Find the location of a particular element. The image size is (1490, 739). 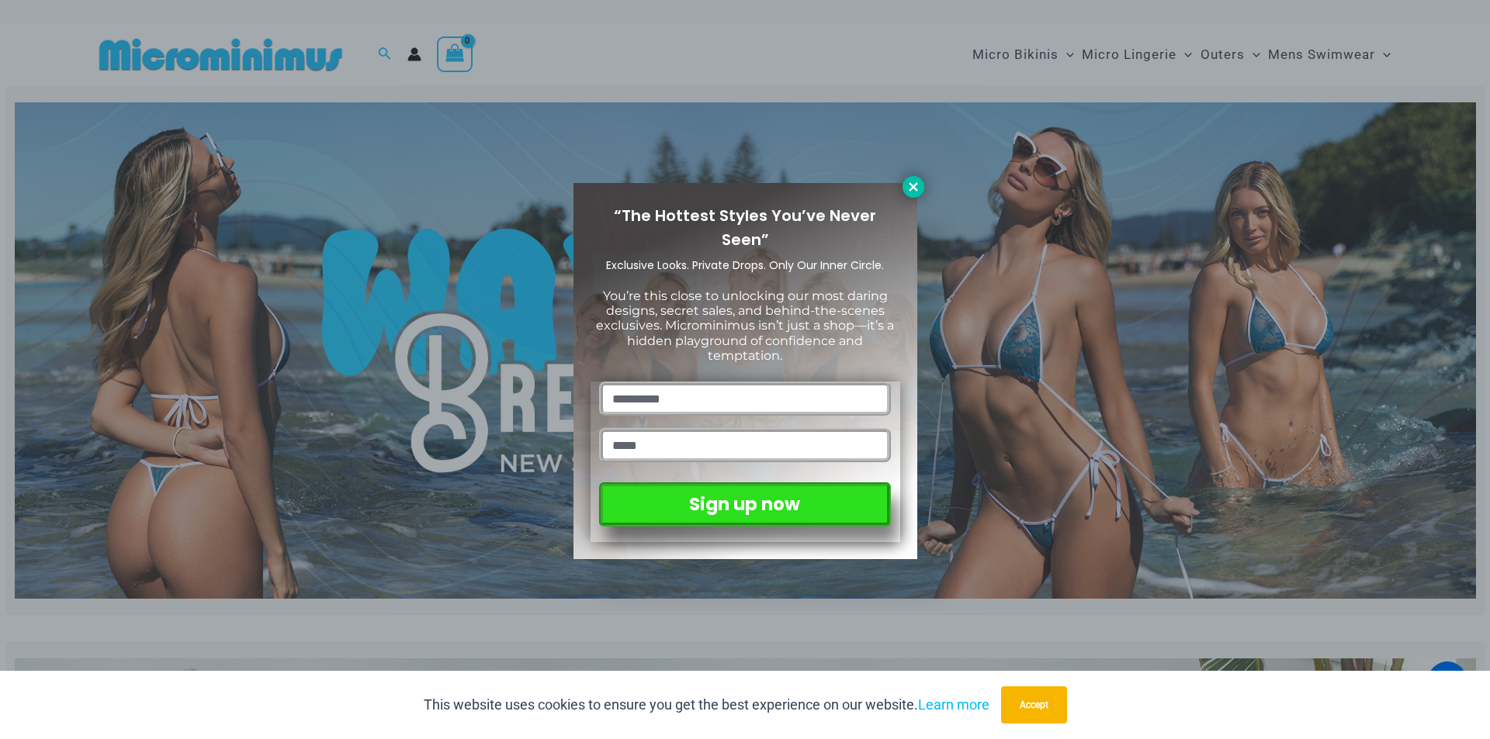

p: This website uses cookies to ensure you get the best experience on our website. is located at coordinates (706, 705).